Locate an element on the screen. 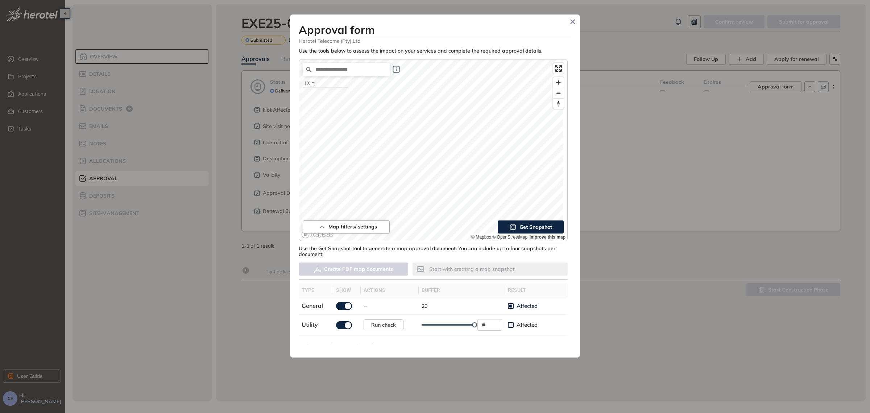 The width and height of the screenshot is (870, 413). button: Close is located at coordinates (573, 22).